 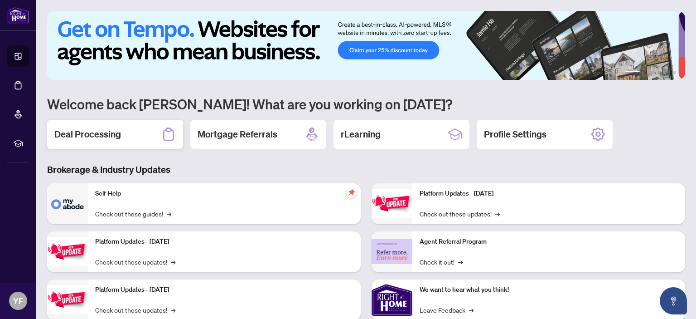 What do you see at coordinates (515, 134) in the screenshot?
I see `h2: Profile Settings` at bounding box center [515, 134].